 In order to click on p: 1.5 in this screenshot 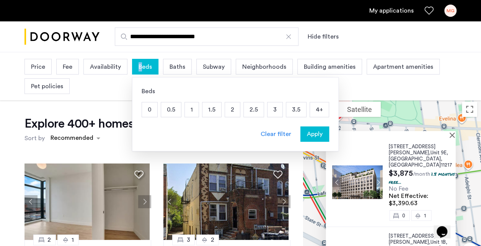, I will do `click(212, 110)`.